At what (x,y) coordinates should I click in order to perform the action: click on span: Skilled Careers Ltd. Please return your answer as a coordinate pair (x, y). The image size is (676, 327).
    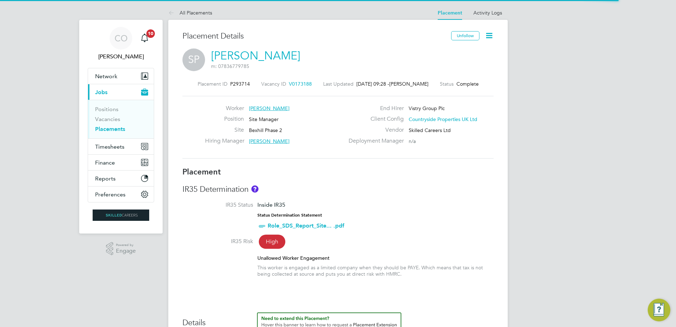
    Looking at the image, I should click on (429, 130).